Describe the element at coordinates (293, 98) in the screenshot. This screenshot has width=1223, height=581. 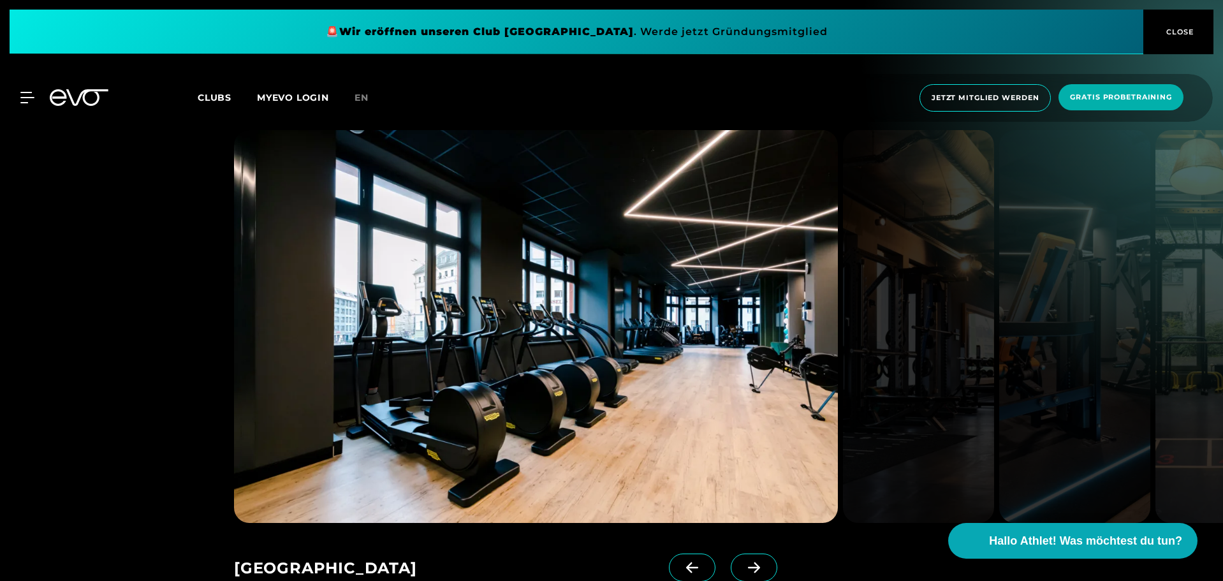
I see `a: MYEVO LOGIN` at that location.